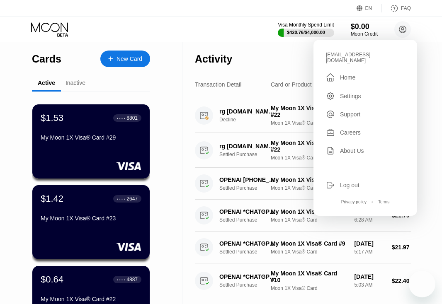  I want to click on div: Card or Product Detail, so click(299, 85).